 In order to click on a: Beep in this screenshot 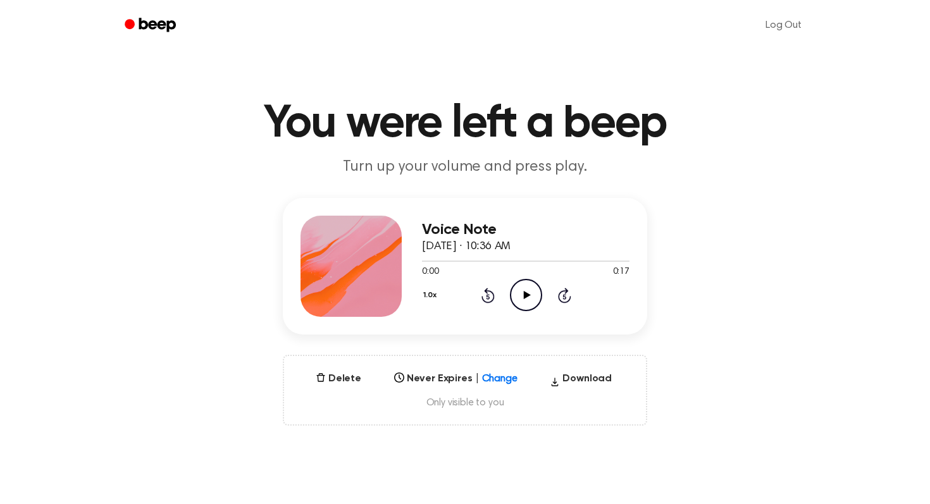, I will do `click(151, 25)`.